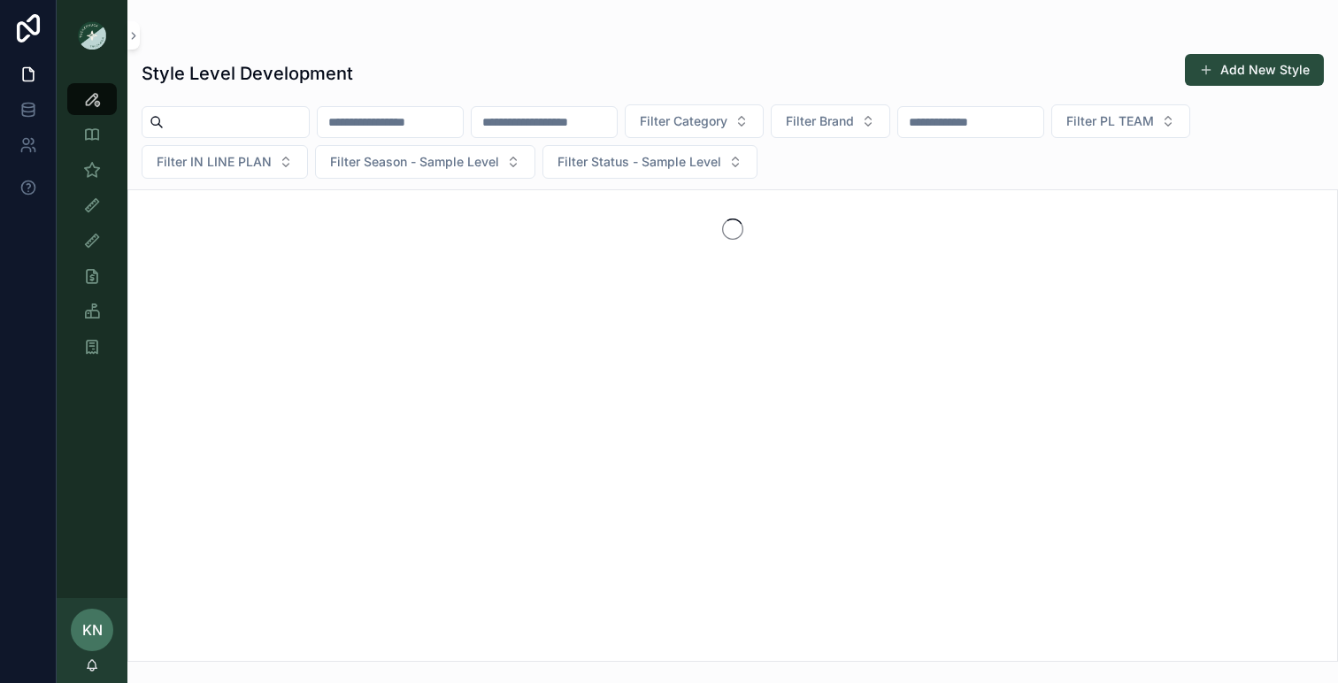 The height and width of the screenshot is (683, 1338). Describe the element at coordinates (1254, 70) in the screenshot. I see `a: Add New Style` at that location.